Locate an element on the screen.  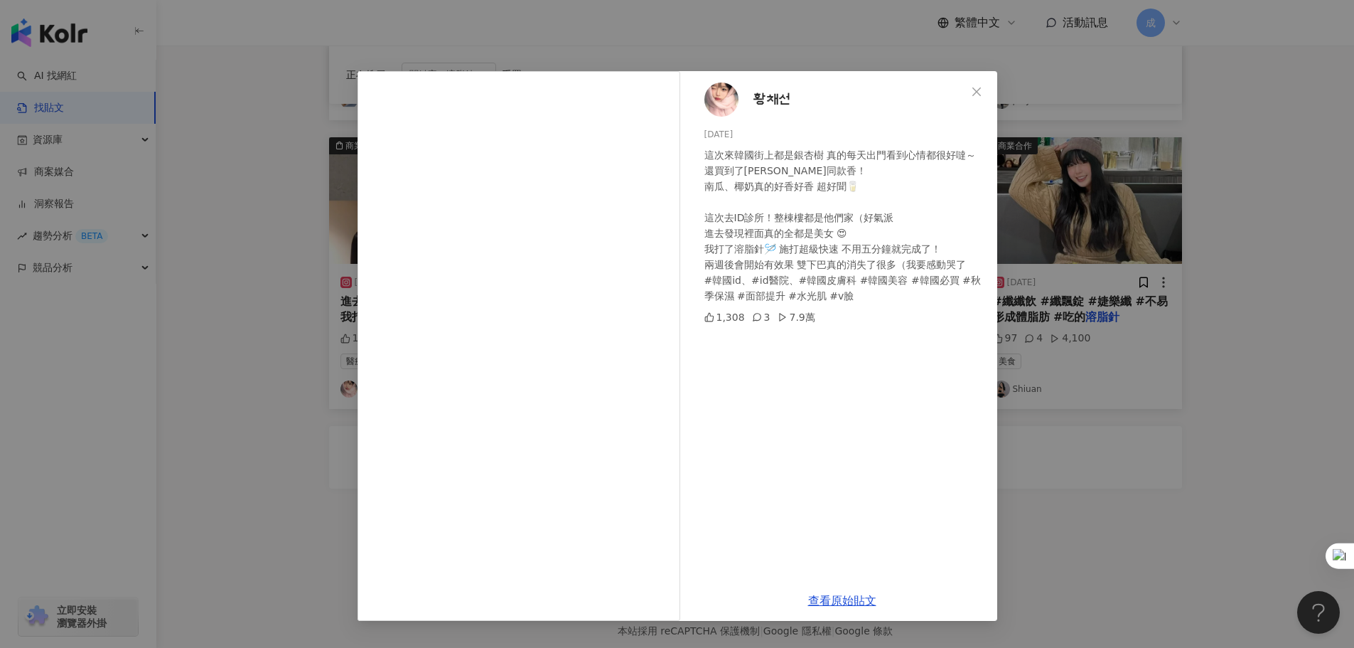
a: 查看原始貼文 is located at coordinates (842, 600).